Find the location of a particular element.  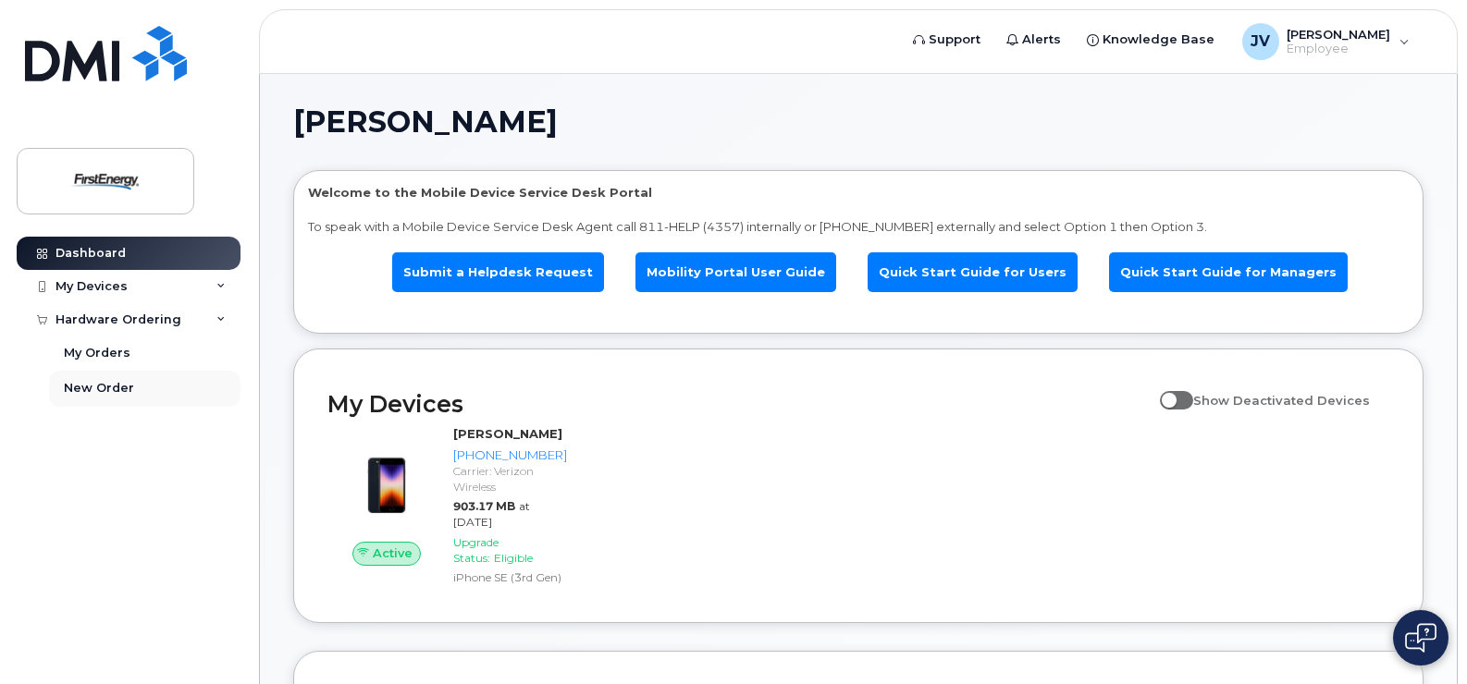

span: Upgrade Status: is located at coordinates (475, 550).